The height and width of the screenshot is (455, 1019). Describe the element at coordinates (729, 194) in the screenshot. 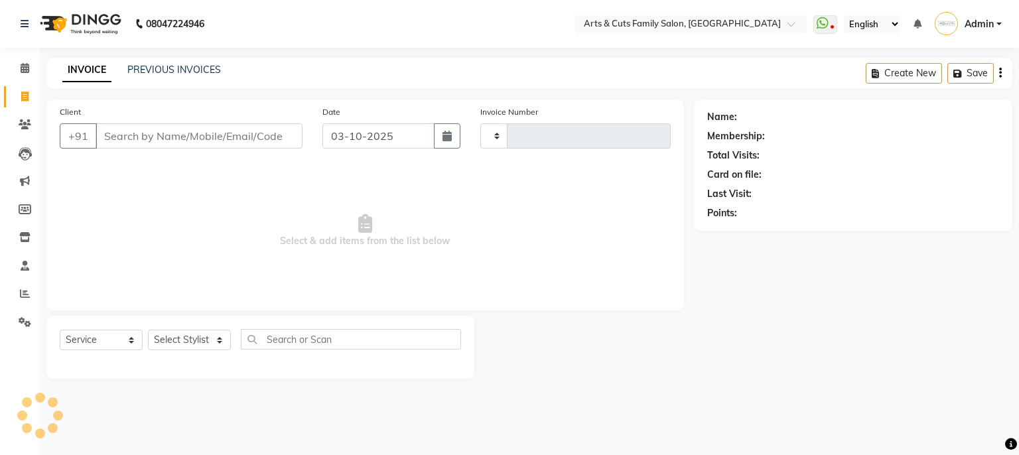

I see `div: Last Visit:` at that location.